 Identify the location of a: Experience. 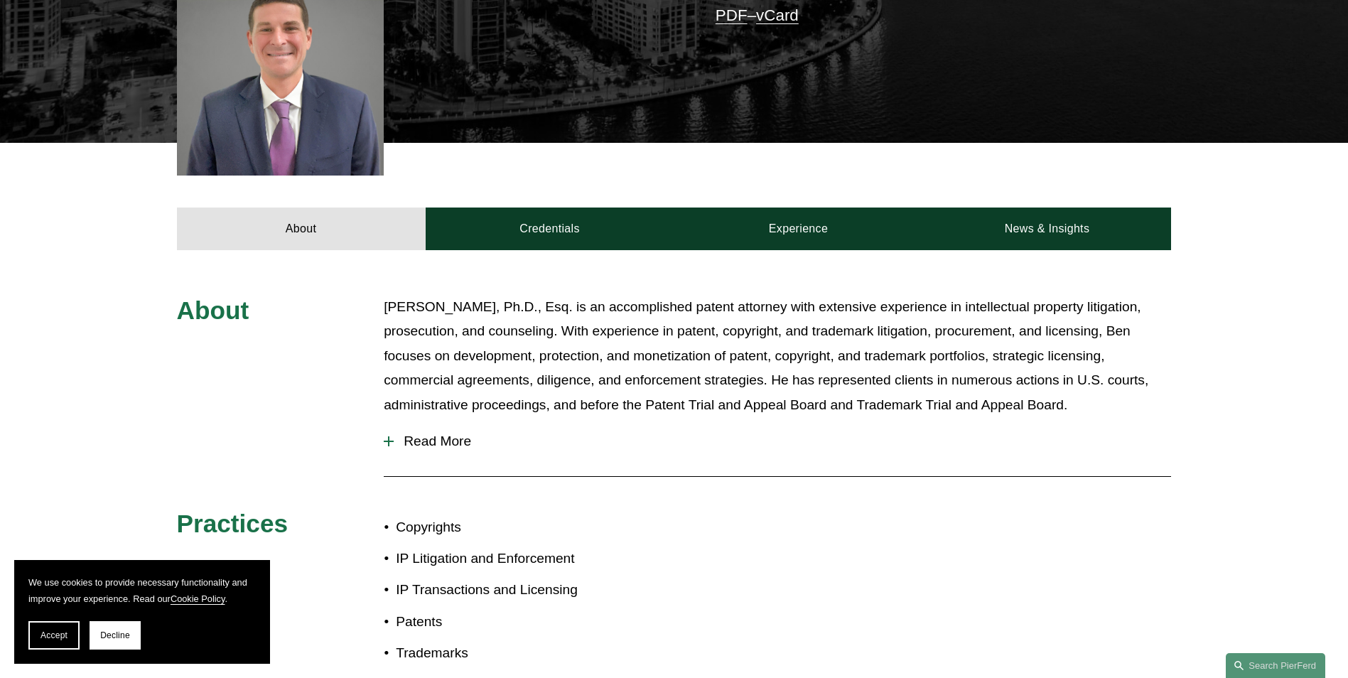
(799, 229).